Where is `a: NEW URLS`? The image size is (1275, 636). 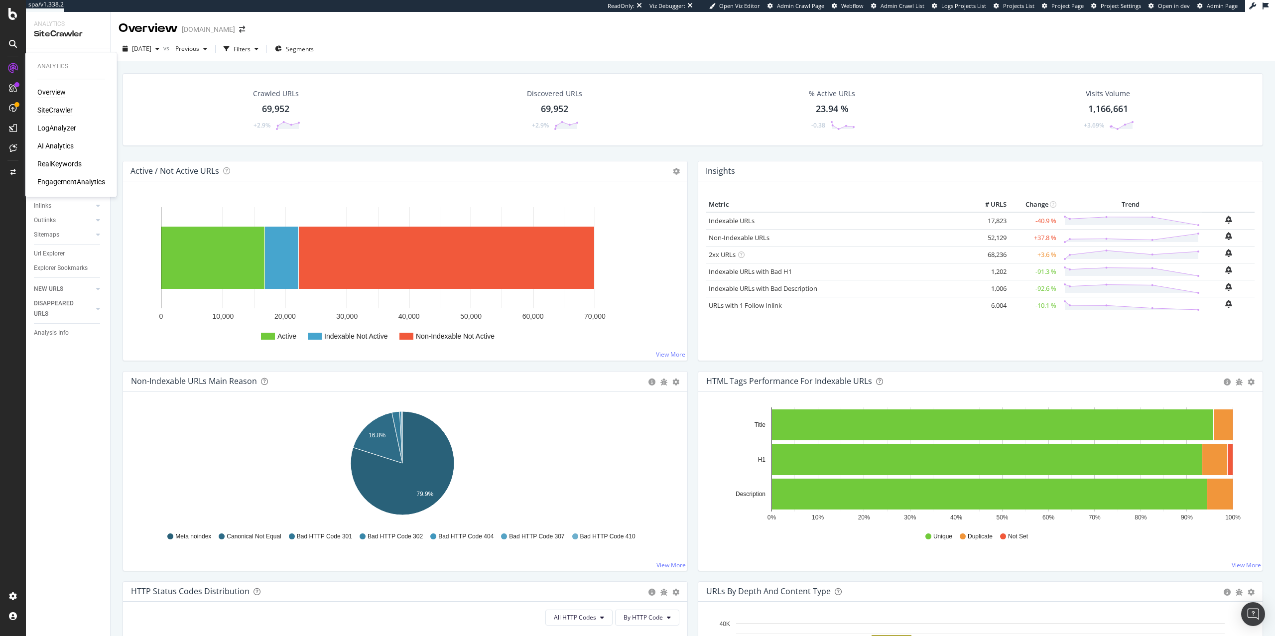
a: NEW URLS is located at coordinates (63, 289).